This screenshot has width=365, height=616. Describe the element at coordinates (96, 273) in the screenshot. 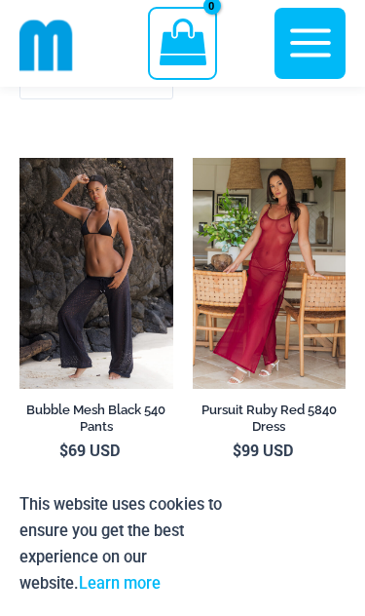

I see `img: Bubble Mesh Black 540 Pants 01` at that location.